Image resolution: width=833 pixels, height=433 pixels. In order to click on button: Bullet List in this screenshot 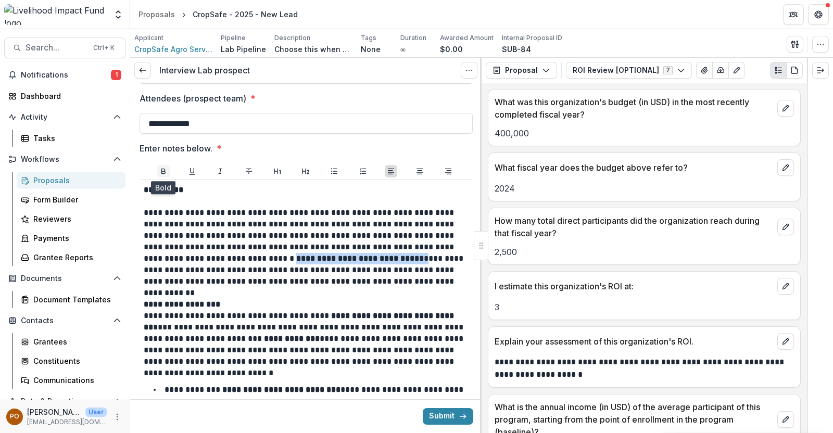, I will do `click(334, 171)`.